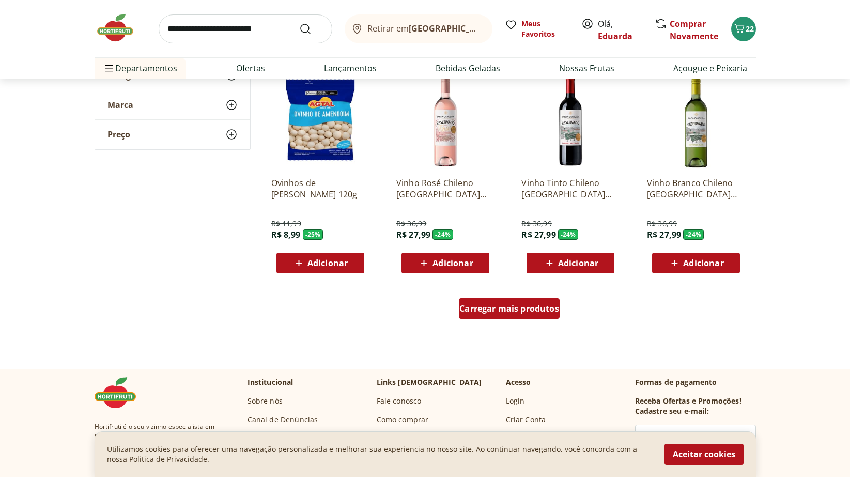 The height and width of the screenshot is (477, 850). What do you see at coordinates (312, 29) in the screenshot?
I see `button: Submit Search` at bounding box center [312, 29].